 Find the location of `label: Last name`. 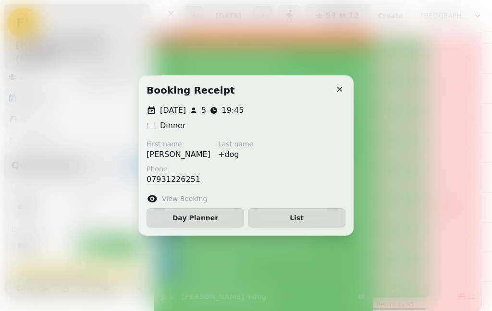

label: Last name is located at coordinates (235, 144).